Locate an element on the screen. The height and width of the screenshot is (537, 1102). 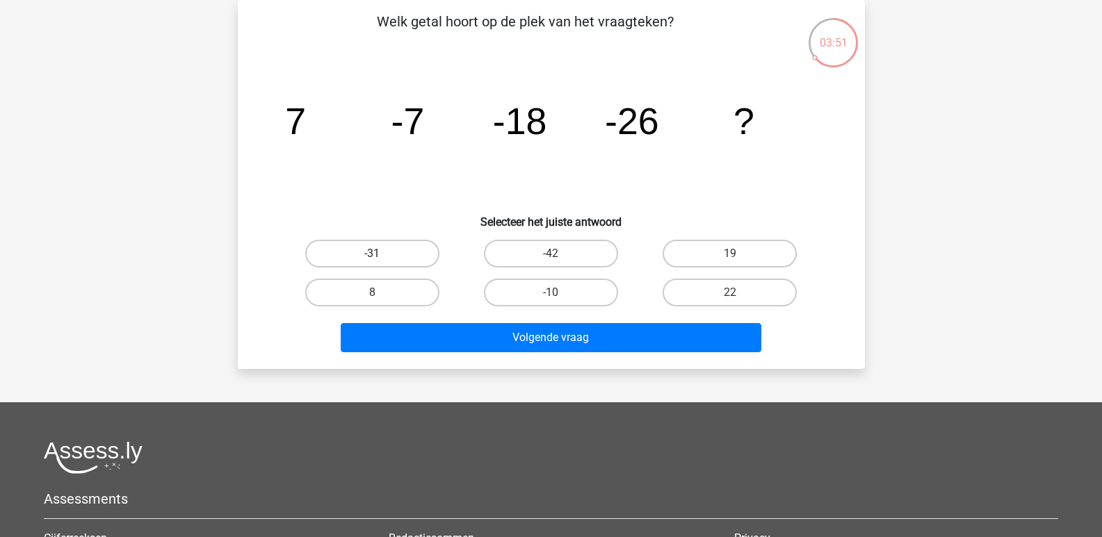
h5: Assessments is located at coordinates (551, 499).